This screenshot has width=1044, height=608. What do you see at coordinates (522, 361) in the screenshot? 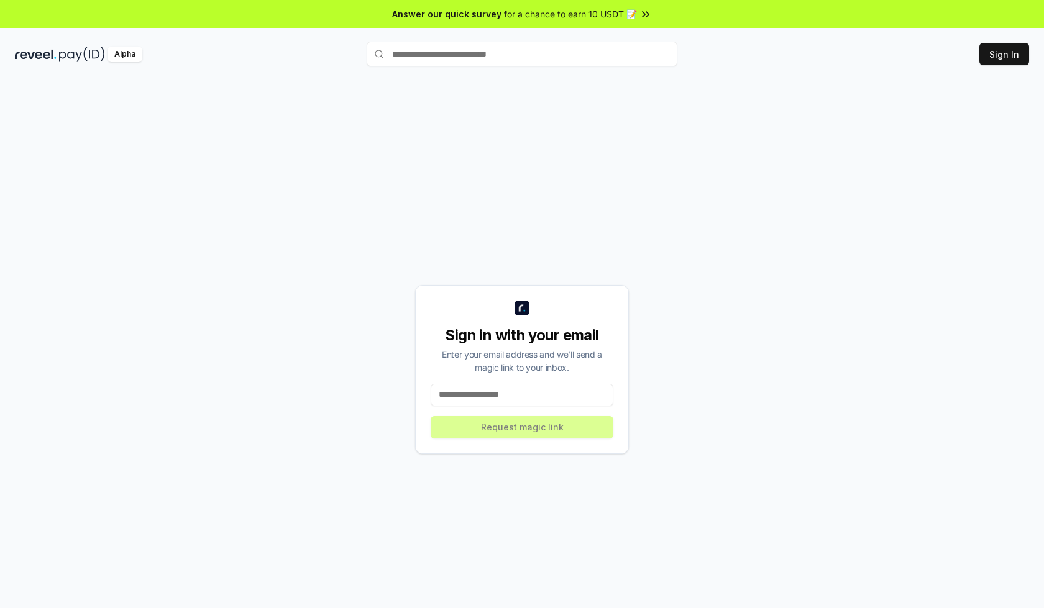
I see `div: Enter your email address and we’ll send a magic link to your inbox.` at bounding box center [522, 361].